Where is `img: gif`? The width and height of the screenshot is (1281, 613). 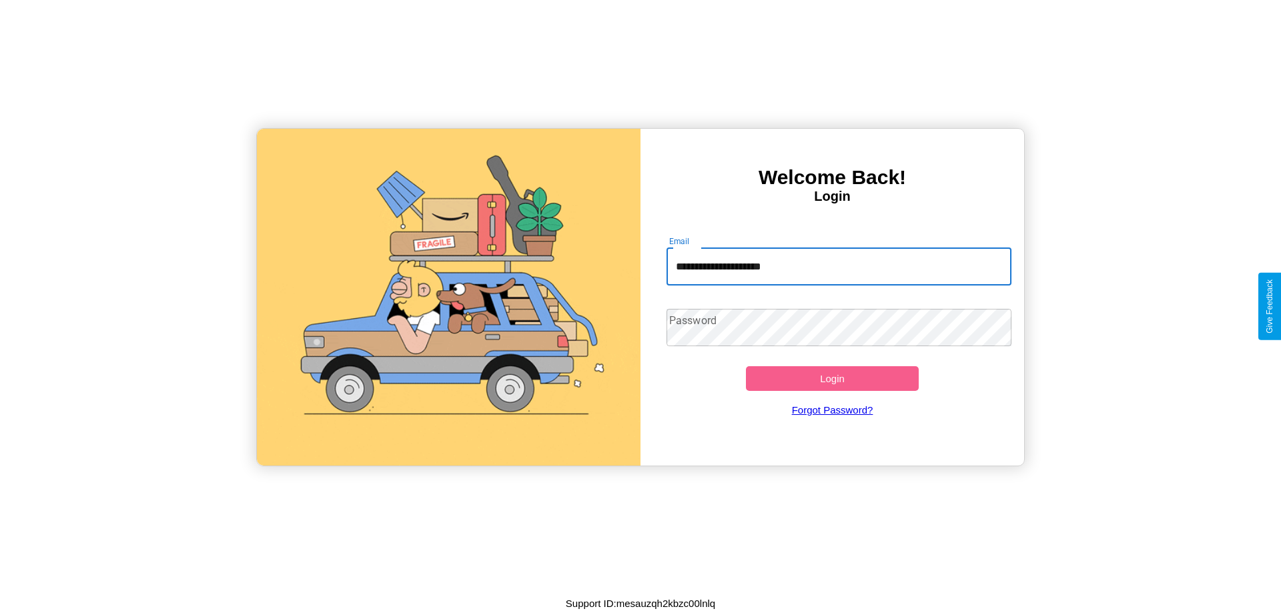
img: gif is located at coordinates (448, 297).